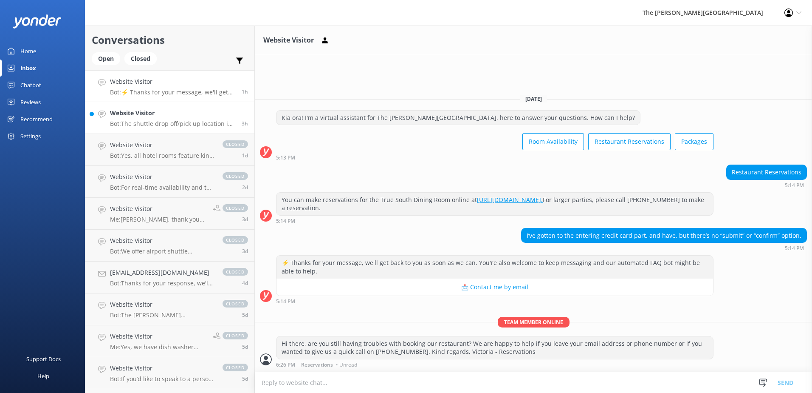 This screenshot has width=812, height=393. I want to click on div: Settings, so click(31, 136).